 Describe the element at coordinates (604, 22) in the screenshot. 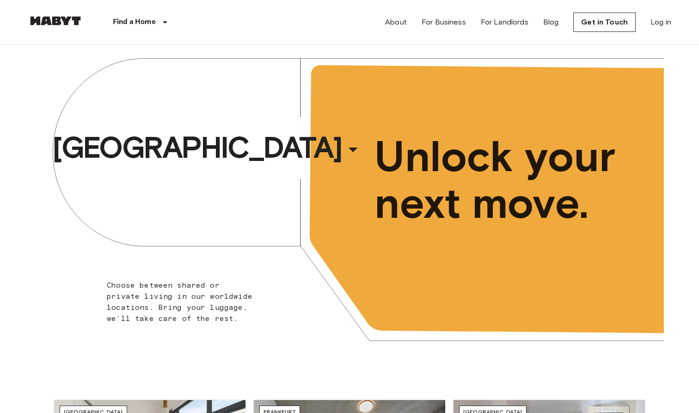

I see `a: Get in Touch` at that location.